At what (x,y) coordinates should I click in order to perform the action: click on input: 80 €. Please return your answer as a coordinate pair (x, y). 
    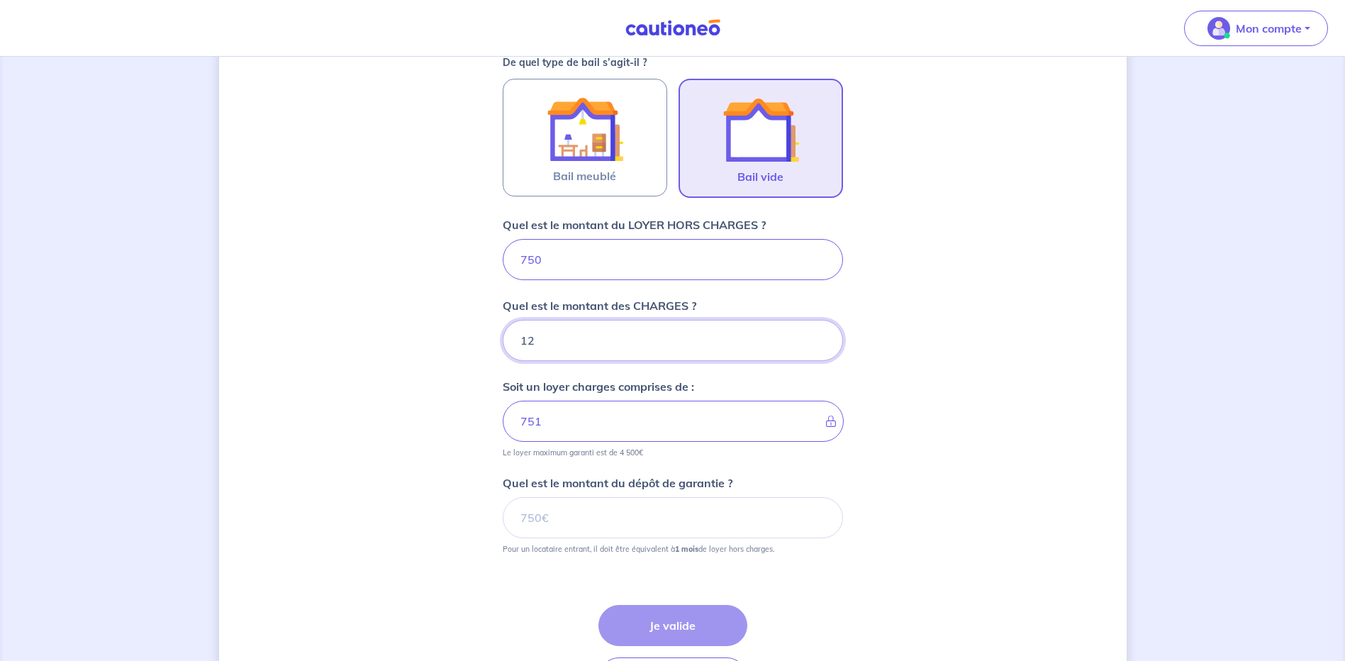
    Looking at the image, I should click on (673, 340).